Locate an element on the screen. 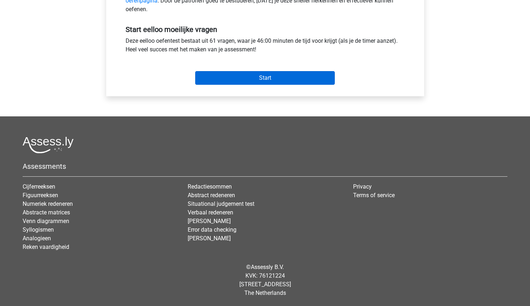 Image resolution: width=530 pixels, height=306 pixels. h5: Start eelloo moeilijke vragen is located at coordinates (265, 29).